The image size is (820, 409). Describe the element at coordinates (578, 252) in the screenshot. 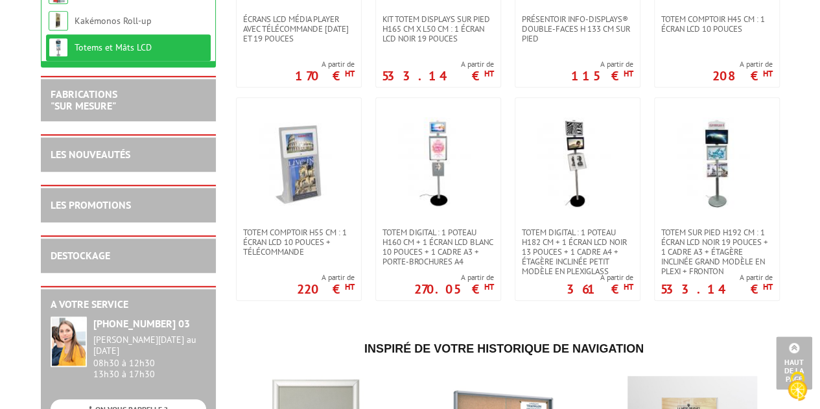

I see `span: Totem digital : 1 poteau H182 cm + 1 écran LCD noir 13 pouces + 1 cadre A4 + étagère inclinée pet...` at that location.